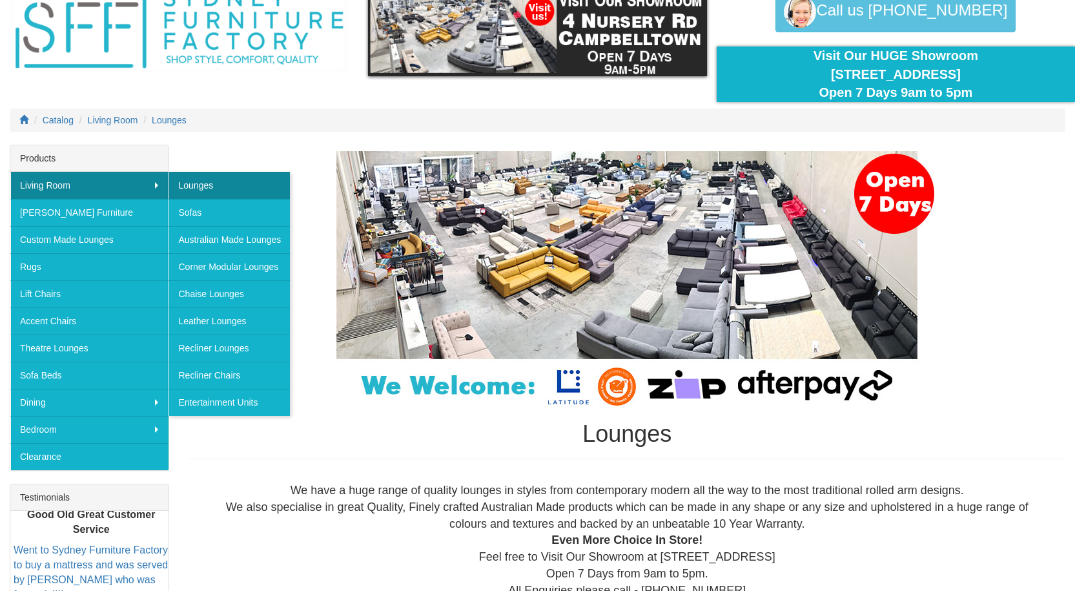 This screenshot has width=1075, height=591. What do you see at coordinates (229, 375) in the screenshot?
I see `a: Recliner Chairs` at bounding box center [229, 375].